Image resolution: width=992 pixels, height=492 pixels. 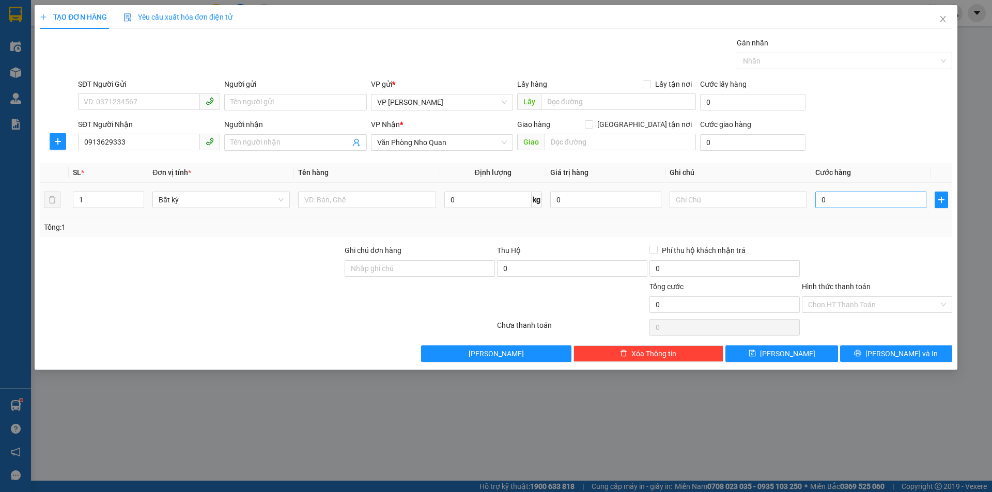 What do you see at coordinates (704, 251) in the screenshot?
I see `span: Phí thu hộ khách nhận trả` at bounding box center [704, 251].